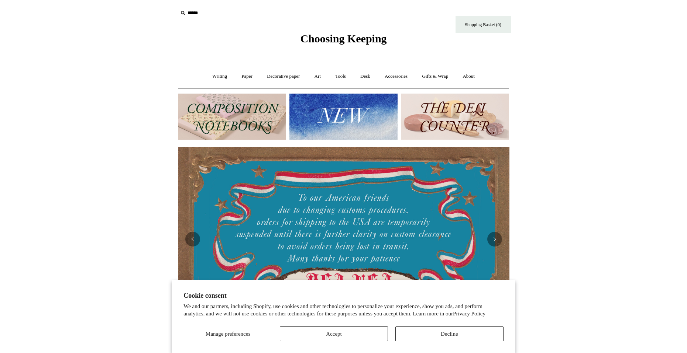 The height and width of the screenshot is (353, 687). What do you see at coordinates (283, 76) in the screenshot?
I see `a: Decorative paper` at bounding box center [283, 76].